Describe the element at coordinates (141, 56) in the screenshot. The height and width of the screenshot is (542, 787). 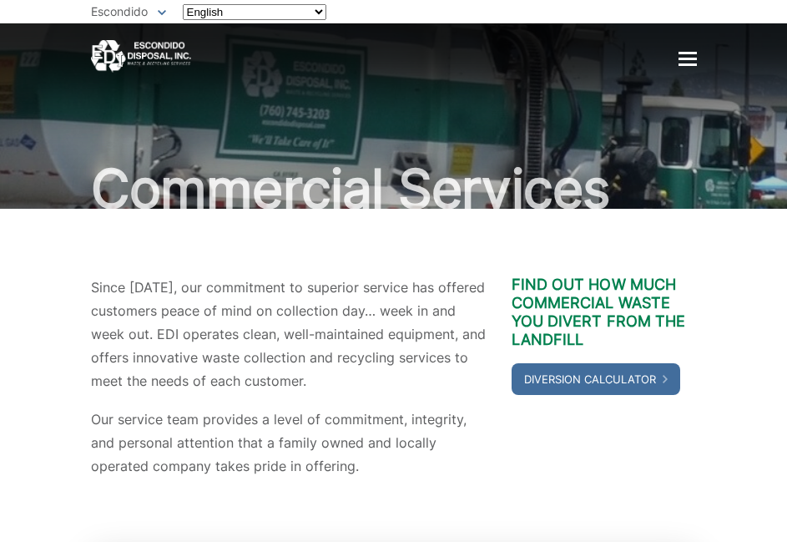
I see `a: EDCD logo. Return to the homepage.` at that location.